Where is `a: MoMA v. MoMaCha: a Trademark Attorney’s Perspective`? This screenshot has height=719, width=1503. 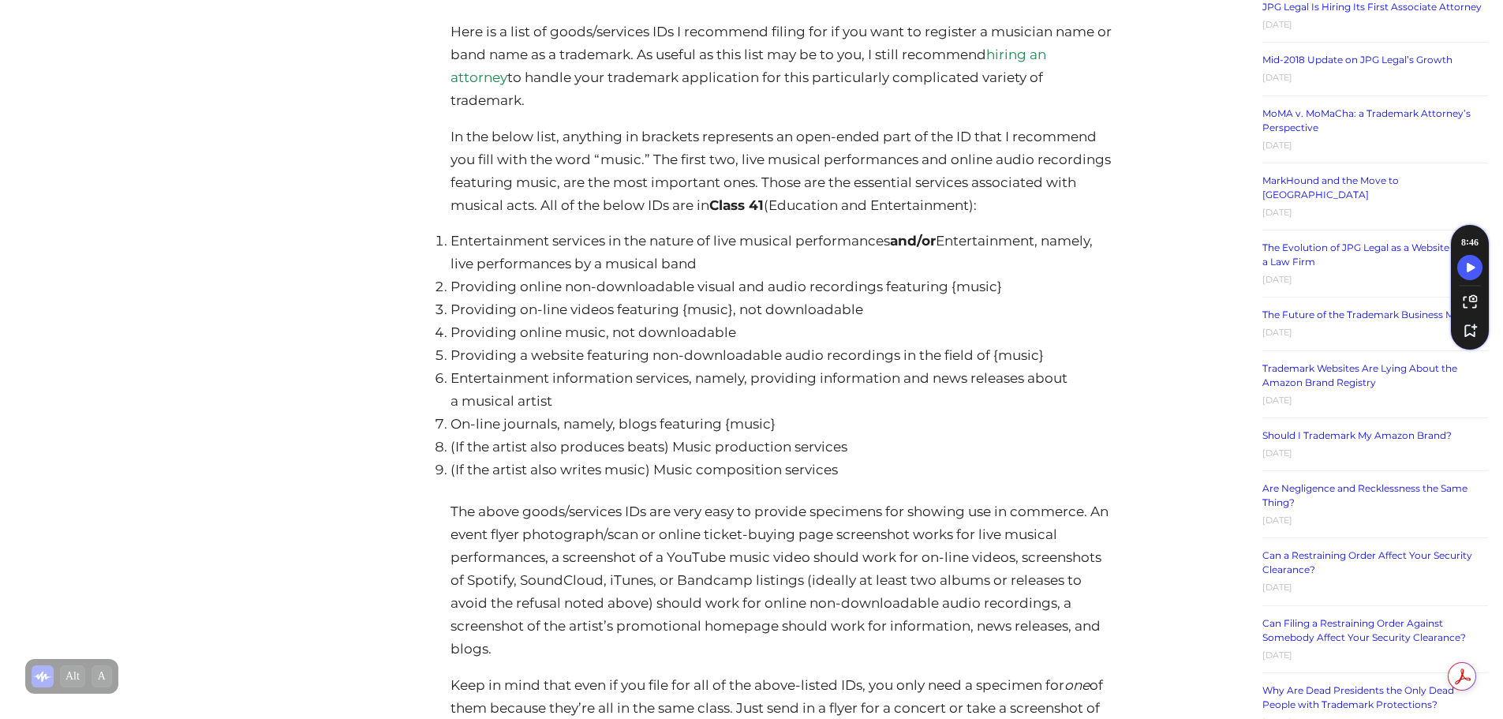
a: MoMA v. MoMaCha: a Trademark Attorney’s Perspective is located at coordinates (1367, 120).